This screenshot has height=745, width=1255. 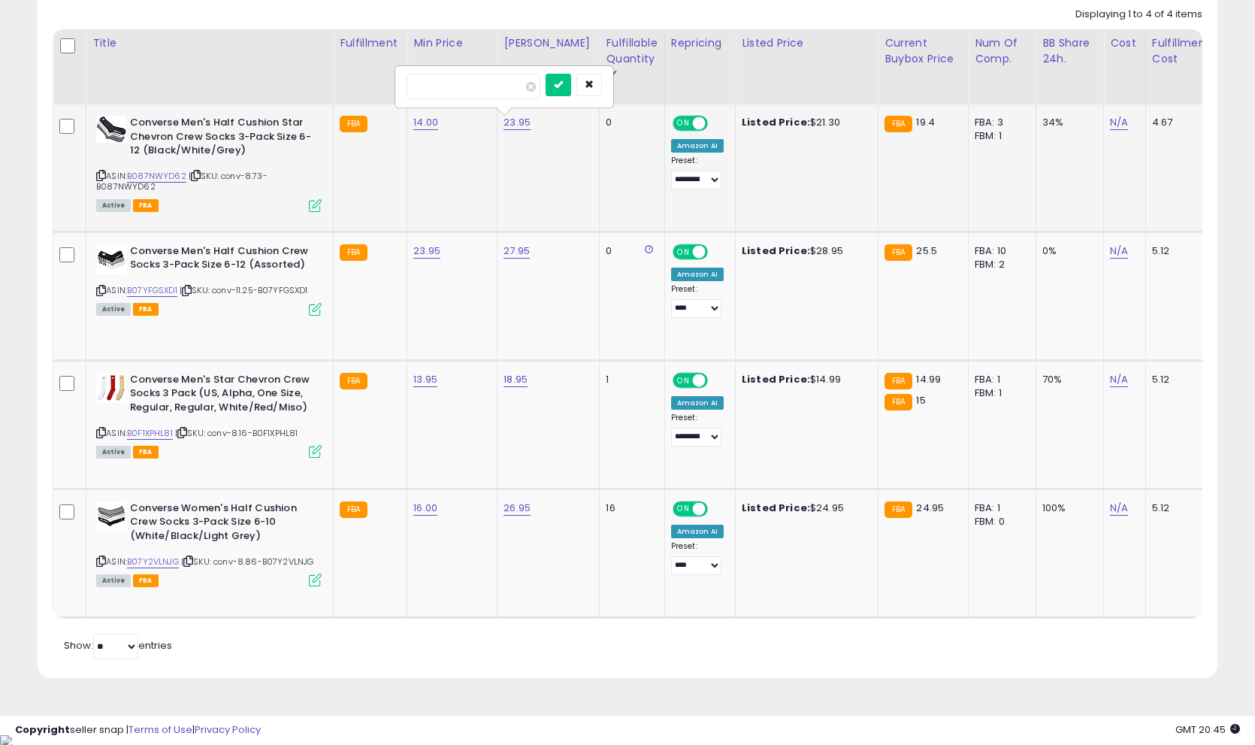 I want to click on span: | SKU: conv-8.16-B0F1XPHL81, so click(x=237, y=433).